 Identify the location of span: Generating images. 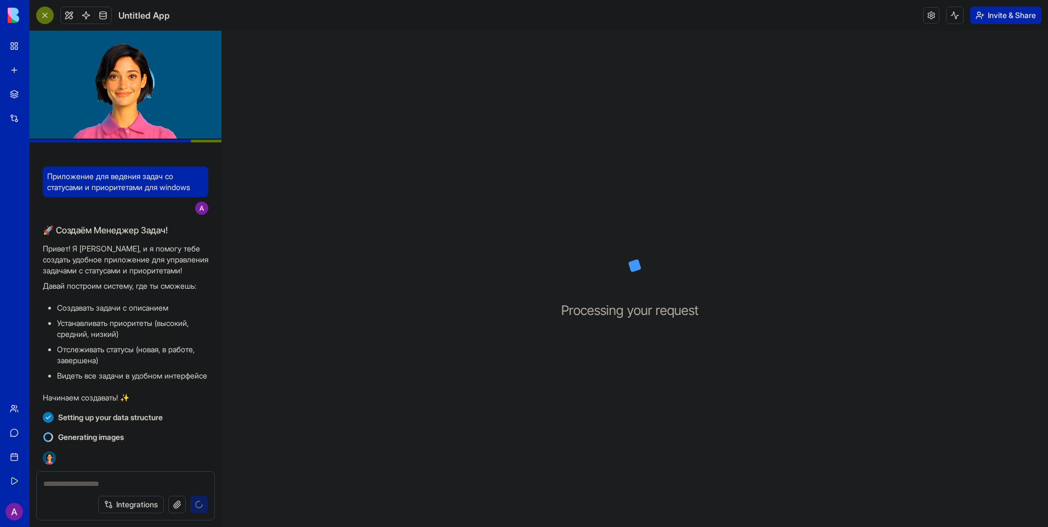
(91, 437).